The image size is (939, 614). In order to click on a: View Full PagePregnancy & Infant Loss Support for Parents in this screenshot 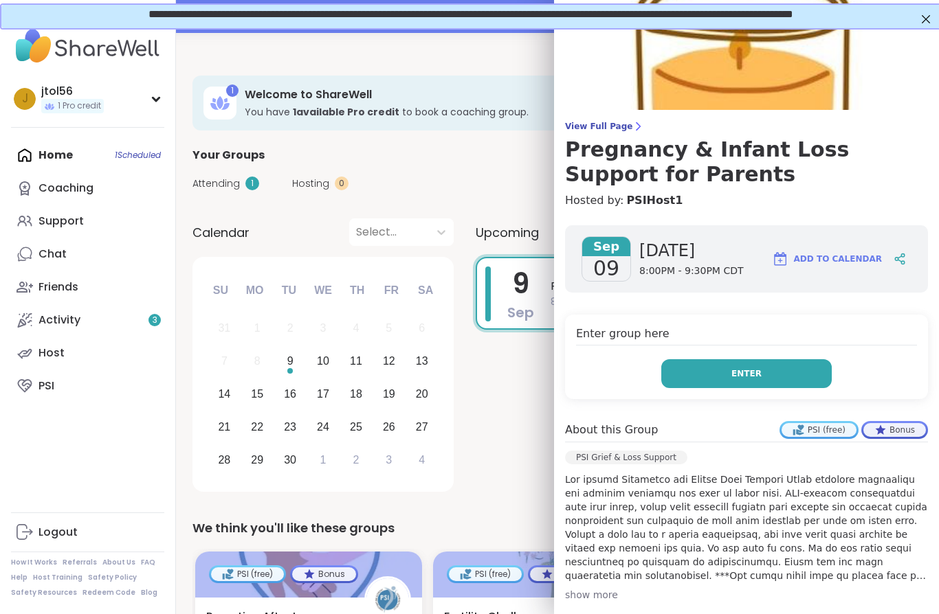, I will do `click(746, 154)`.